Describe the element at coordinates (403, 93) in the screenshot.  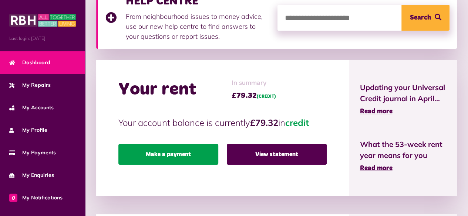
I see `span: Updating your Universal Credit journal in April...` at that location.